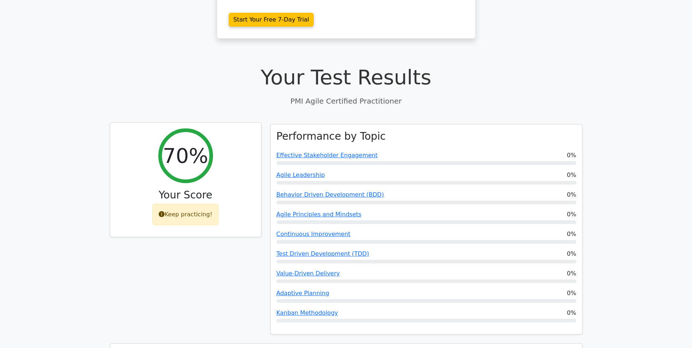 The image size is (692, 348). I want to click on a: Continuous Improvement, so click(313, 234).